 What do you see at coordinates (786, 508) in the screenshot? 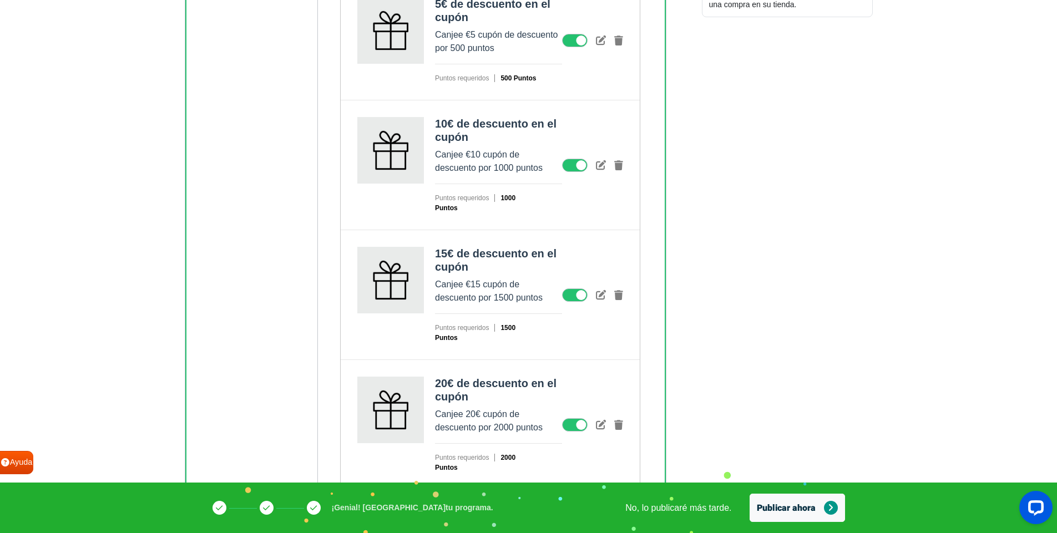
I see `font: Publicar ahora` at bounding box center [786, 508].